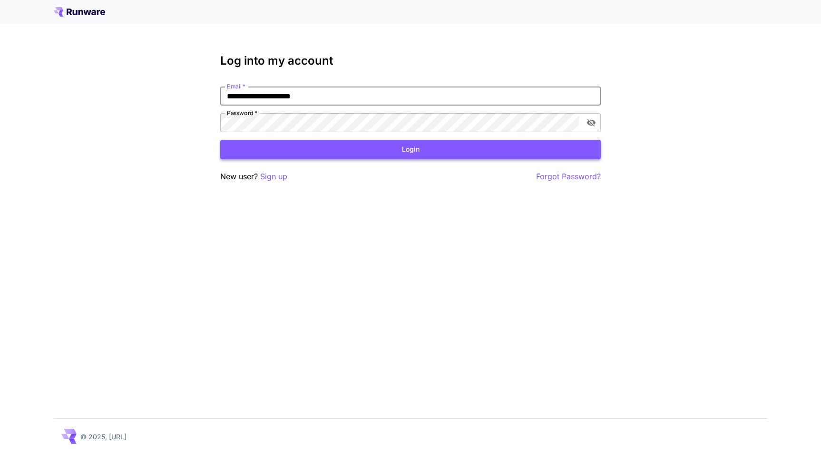 The image size is (821, 454). Describe the element at coordinates (273, 176) in the screenshot. I see `p: Sign up` at that location.